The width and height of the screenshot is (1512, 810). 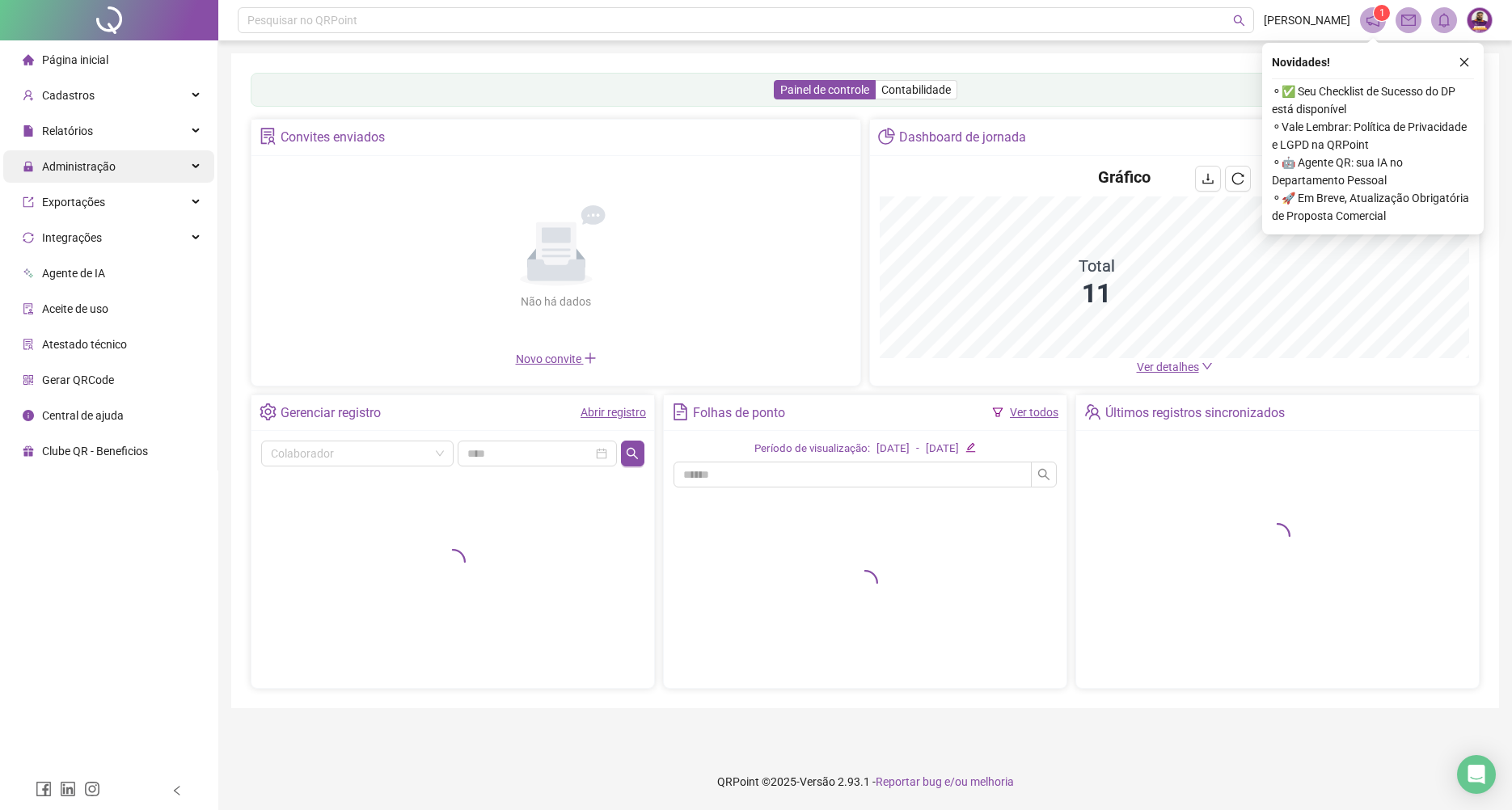 I want to click on span: Relatórios, so click(x=67, y=131).